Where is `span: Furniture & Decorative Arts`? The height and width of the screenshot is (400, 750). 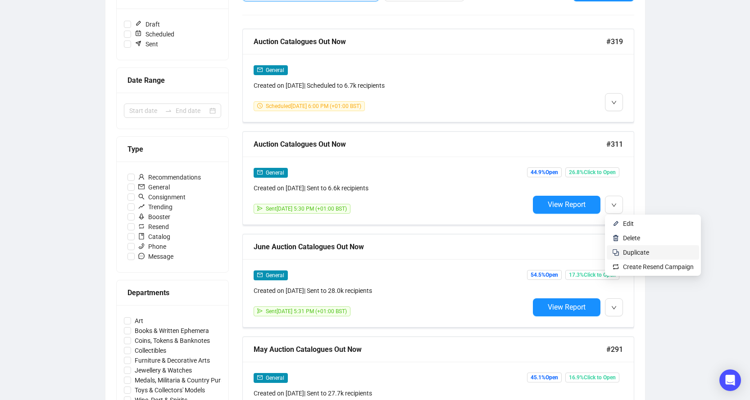 span: Furniture & Decorative Arts is located at coordinates (172, 361).